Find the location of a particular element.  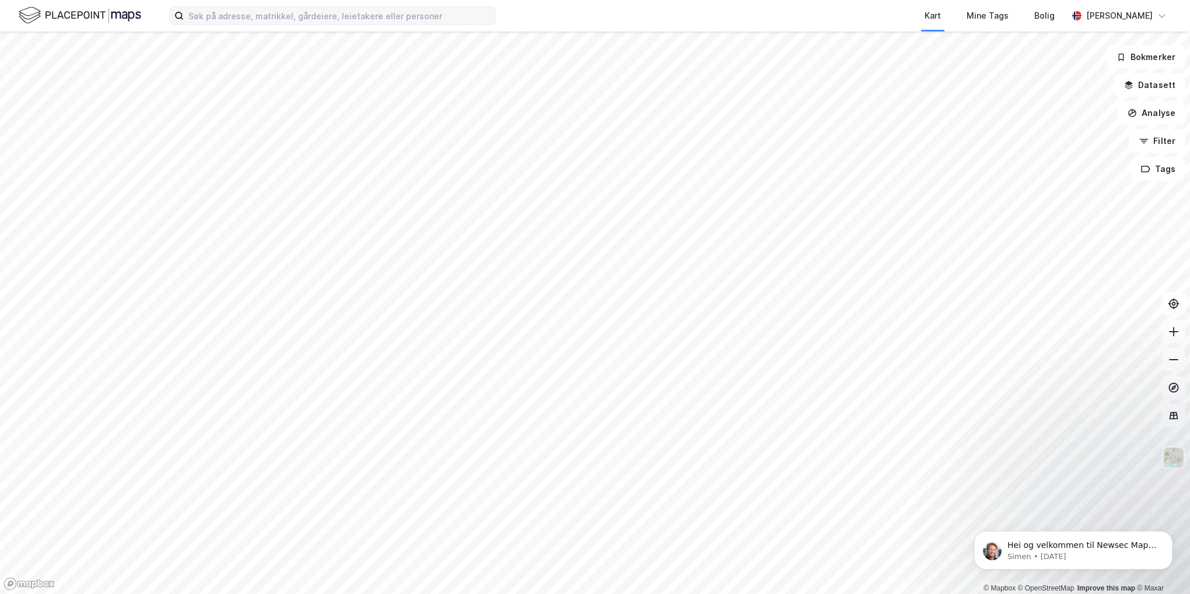

a: OpenStreetMap is located at coordinates (1046, 588).